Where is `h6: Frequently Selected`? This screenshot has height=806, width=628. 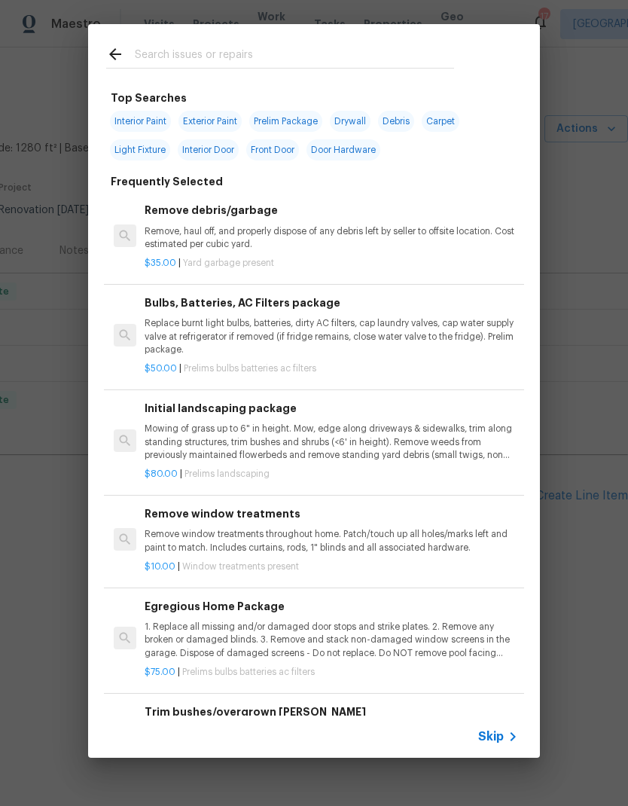 h6: Frequently Selected is located at coordinates (166, 182).